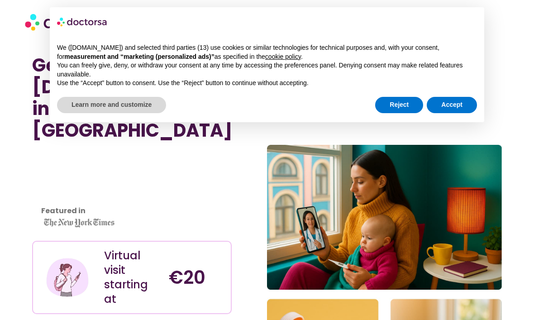 The width and height of the screenshot is (534, 320). I want to click on button: Reject, so click(399, 105).